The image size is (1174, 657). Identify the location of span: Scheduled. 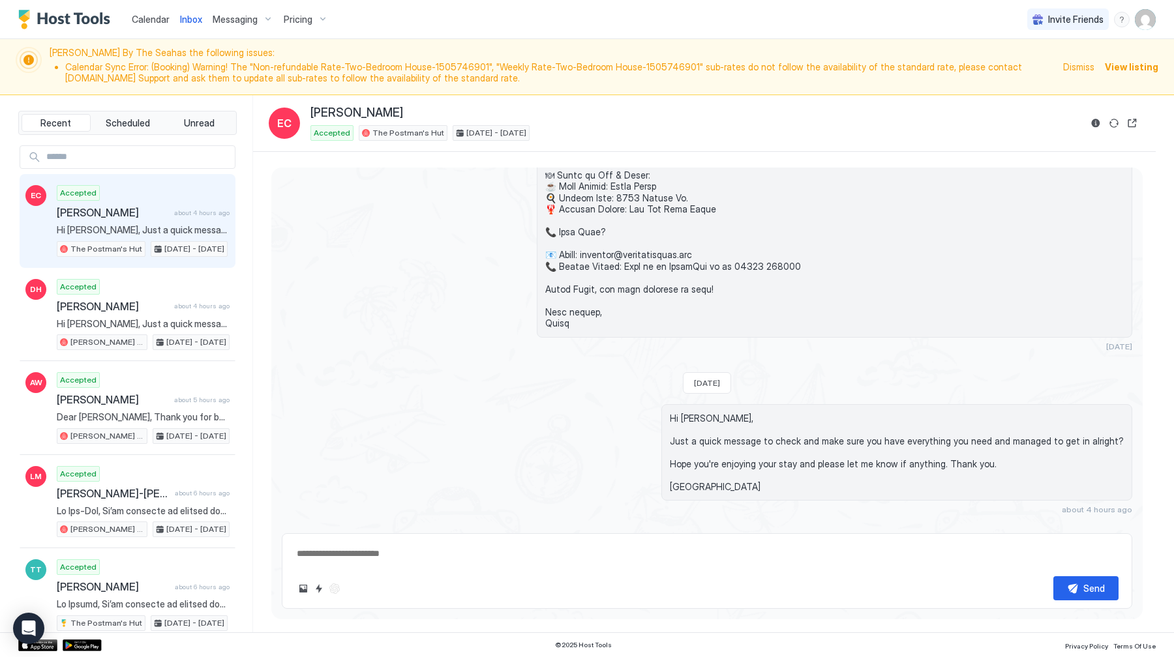
(128, 123).